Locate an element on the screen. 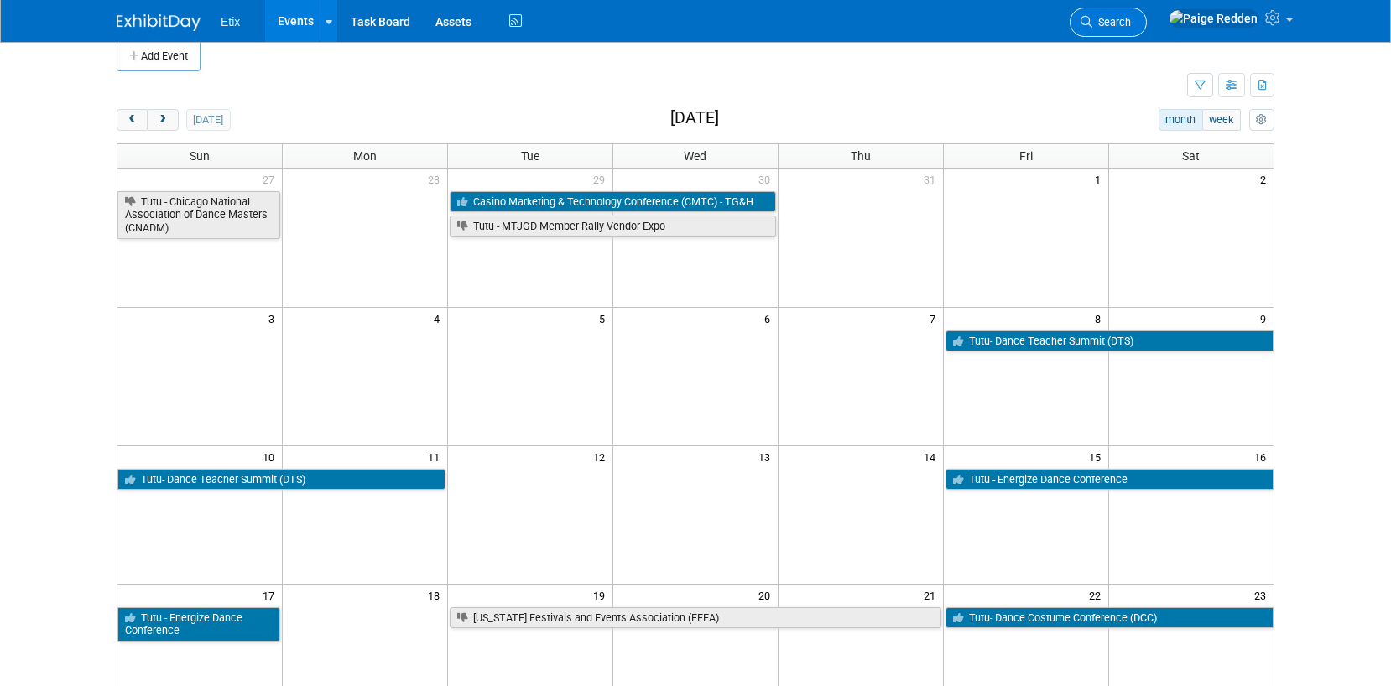  button: Add Event is located at coordinates (159, 56).